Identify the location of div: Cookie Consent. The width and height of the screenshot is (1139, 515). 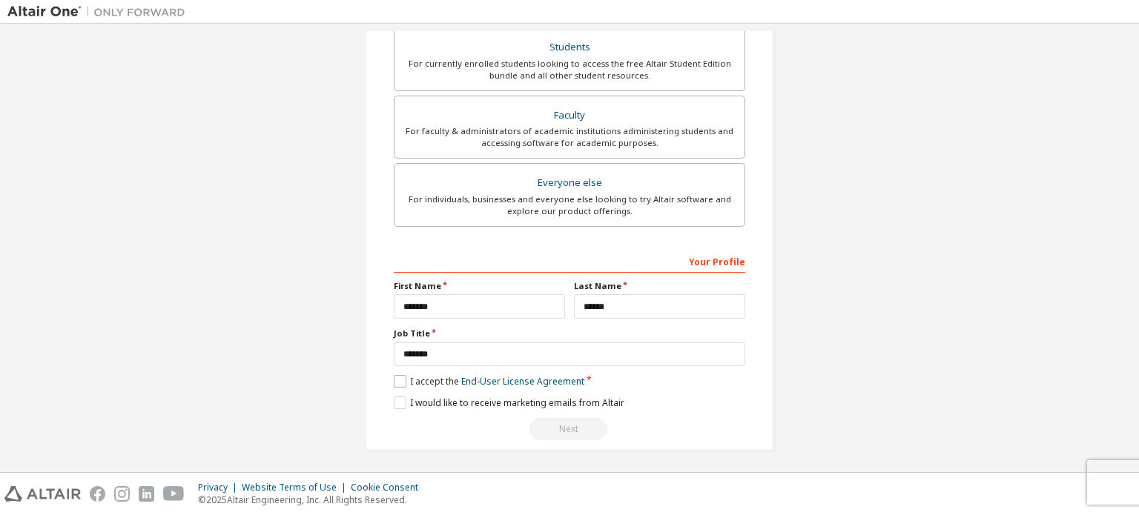
(389, 488).